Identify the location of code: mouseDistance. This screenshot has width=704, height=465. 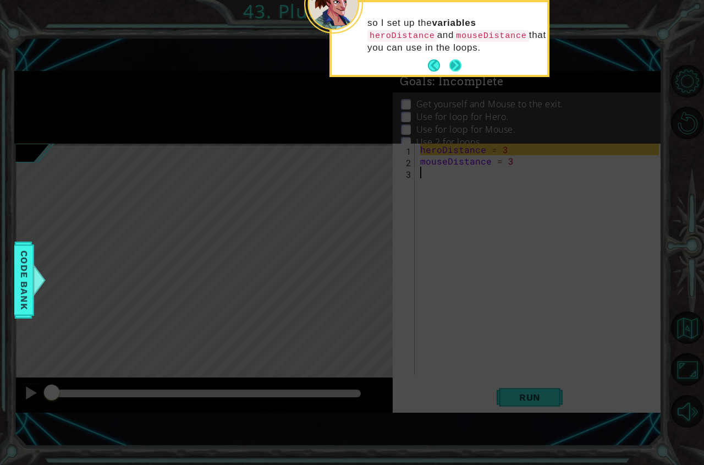
(491, 36).